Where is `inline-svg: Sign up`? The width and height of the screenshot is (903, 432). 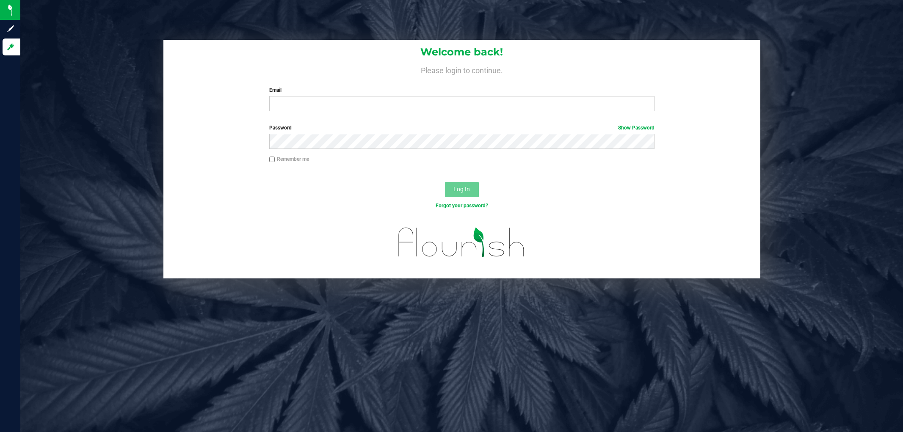
inline-svg: Sign up is located at coordinates (11, 29).